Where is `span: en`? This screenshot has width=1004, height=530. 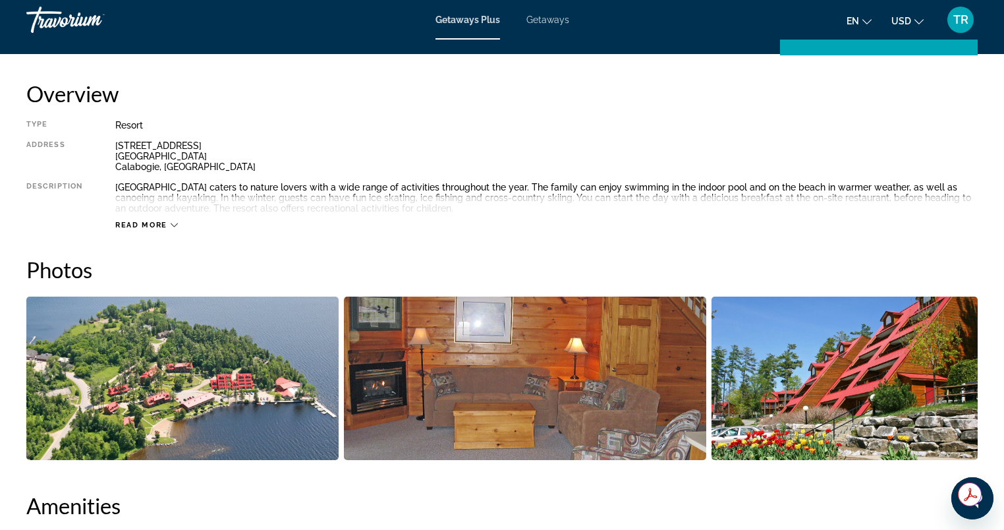 span: en is located at coordinates (852, 21).